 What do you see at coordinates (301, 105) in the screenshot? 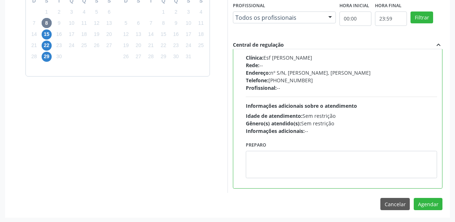
I see `span: Informações adicionais sobre o atendimento` at bounding box center [301, 105].